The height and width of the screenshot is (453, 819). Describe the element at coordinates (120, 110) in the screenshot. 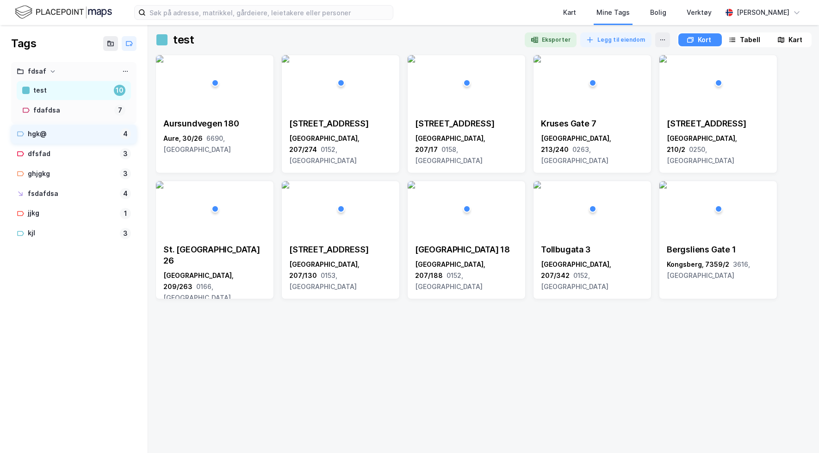

I see `div: 7` at that location.